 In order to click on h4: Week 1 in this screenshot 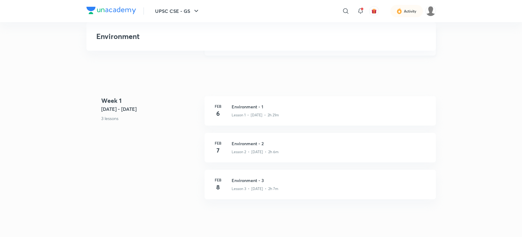, I will do `click(150, 101)`.